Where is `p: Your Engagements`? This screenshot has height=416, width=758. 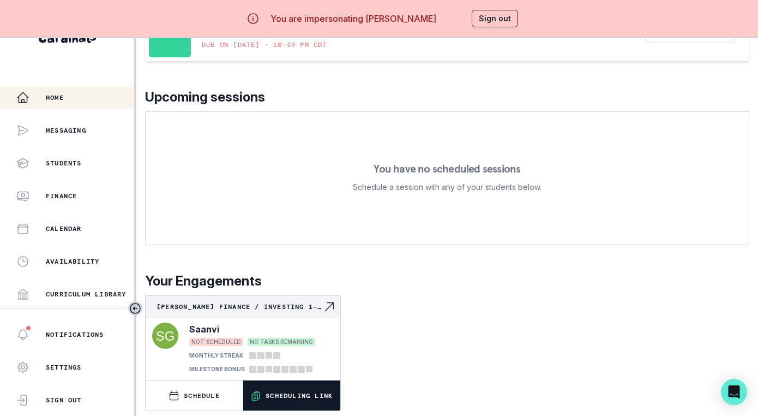 p: Your Engagements is located at coordinates (447, 281).